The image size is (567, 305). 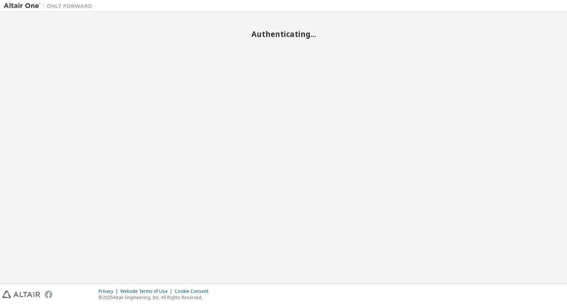 What do you see at coordinates (147, 291) in the screenshot?
I see `div: Website Terms of Use` at bounding box center [147, 291].